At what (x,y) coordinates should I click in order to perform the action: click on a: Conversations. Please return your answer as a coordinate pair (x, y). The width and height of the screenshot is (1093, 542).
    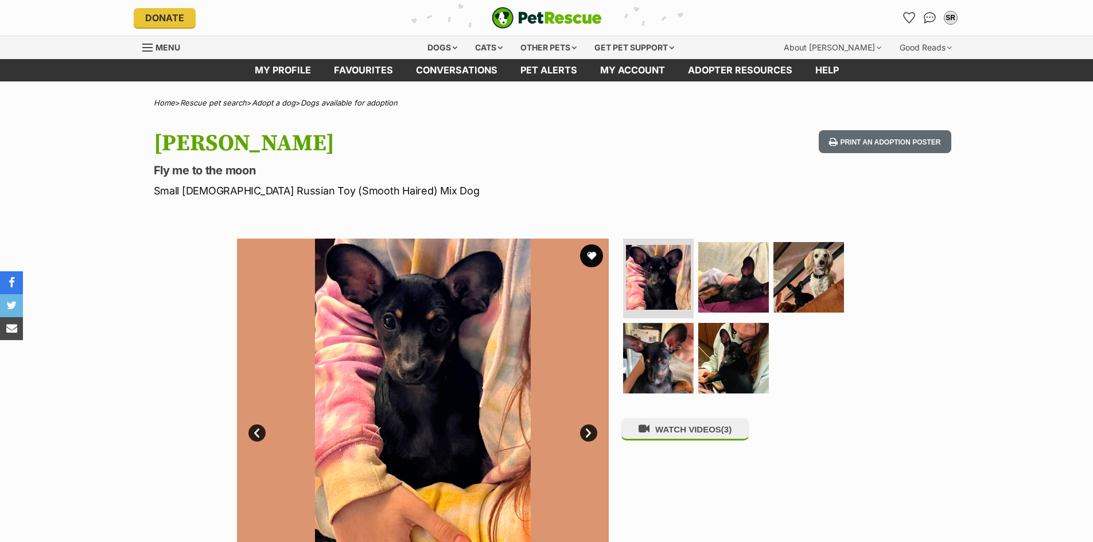
    Looking at the image, I should click on (930, 18).